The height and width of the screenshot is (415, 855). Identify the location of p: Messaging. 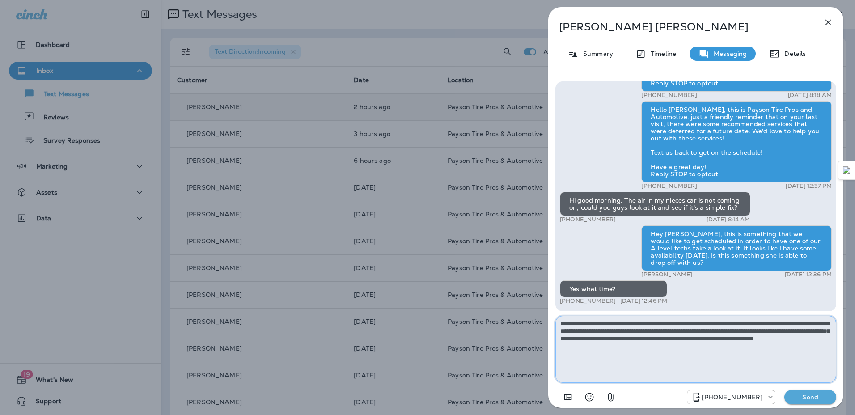
(728, 54).